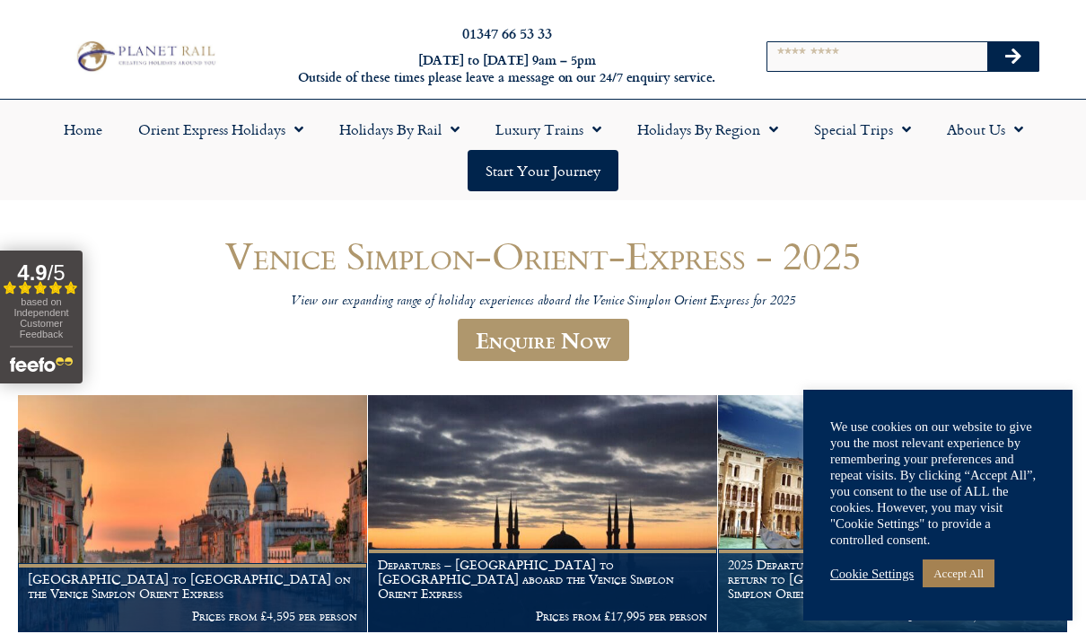 This screenshot has height=634, width=1086. What do you see at coordinates (892, 513) in the screenshot?
I see `img: venice aboard the Orient Express` at bounding box center [892, 513].